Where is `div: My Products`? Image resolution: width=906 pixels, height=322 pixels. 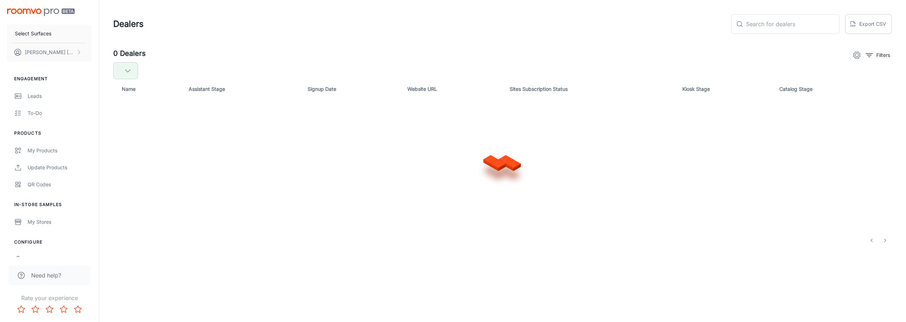 div: My Products is located at coordinates (59, 151).